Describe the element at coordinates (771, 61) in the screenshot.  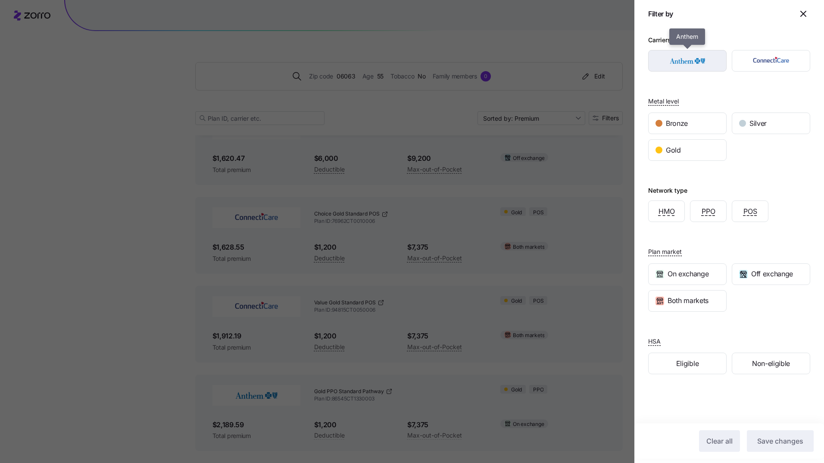
I see `img: ConnectiCare` at that location.